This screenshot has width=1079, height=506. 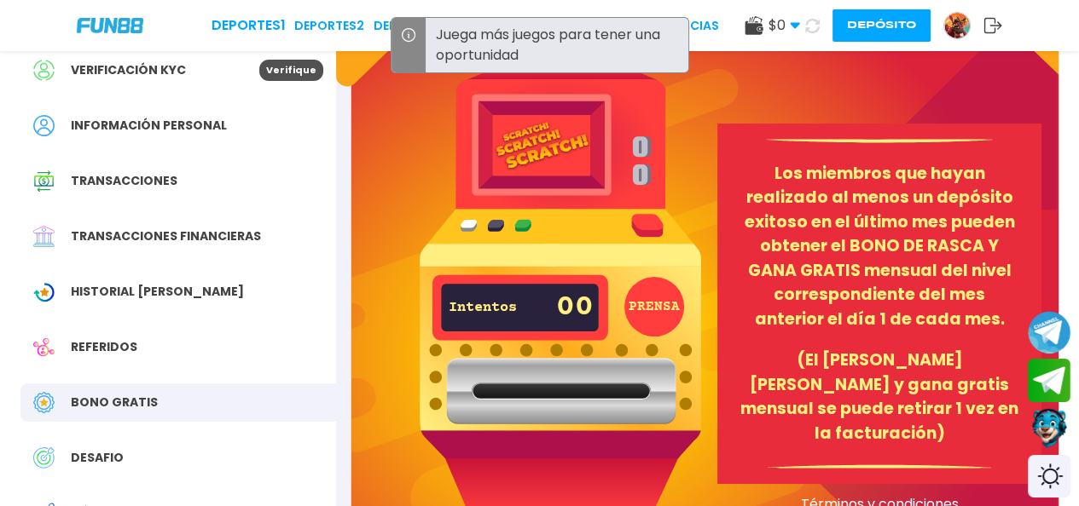 I want to click on button: Join telegram, so click(x=1049, y=381).